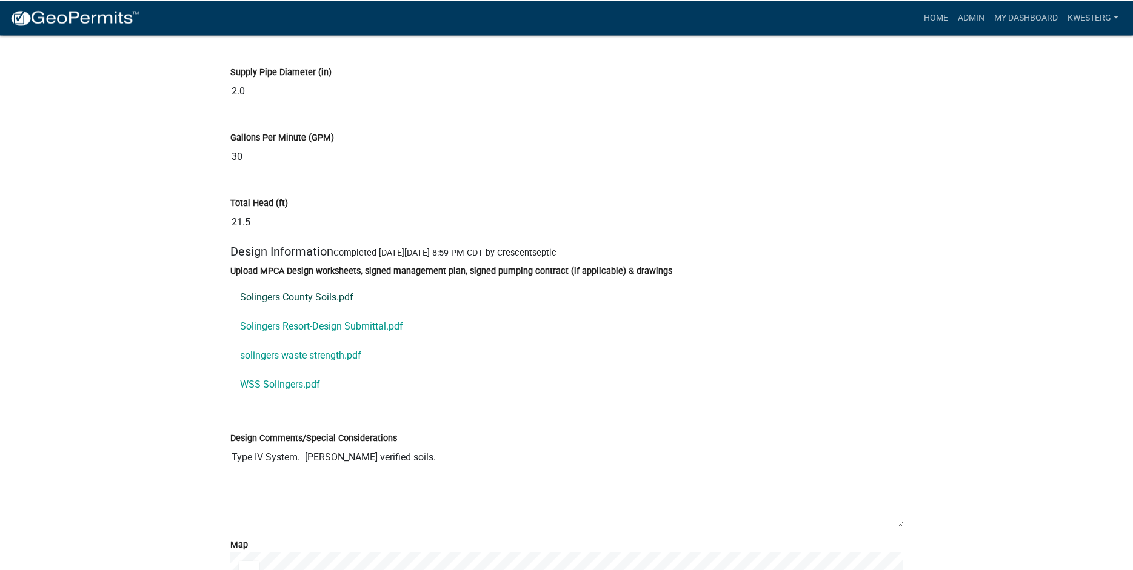 This screenshot has height=570, width=1133. I want to click on label: Supply Pipe Diameter (in), so click(281, 73).